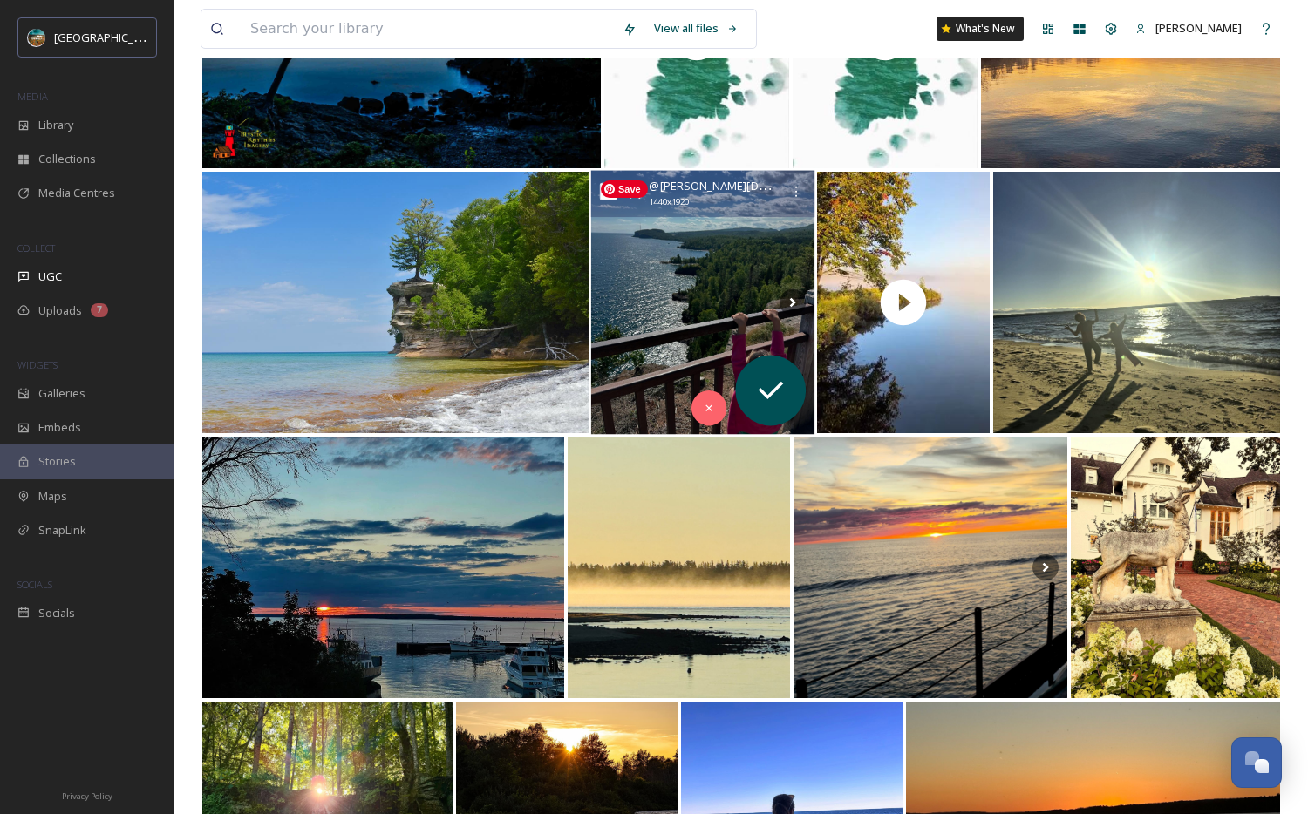 The image size is (1308, 814). I want to click on span: Embeds, so click(59, 427).